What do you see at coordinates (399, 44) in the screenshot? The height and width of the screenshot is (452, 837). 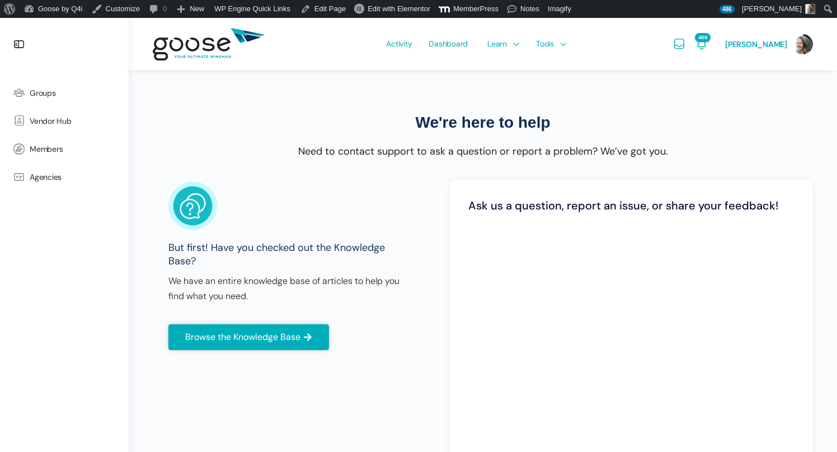 I see `a: Activity` at bounding box center [399, 44].